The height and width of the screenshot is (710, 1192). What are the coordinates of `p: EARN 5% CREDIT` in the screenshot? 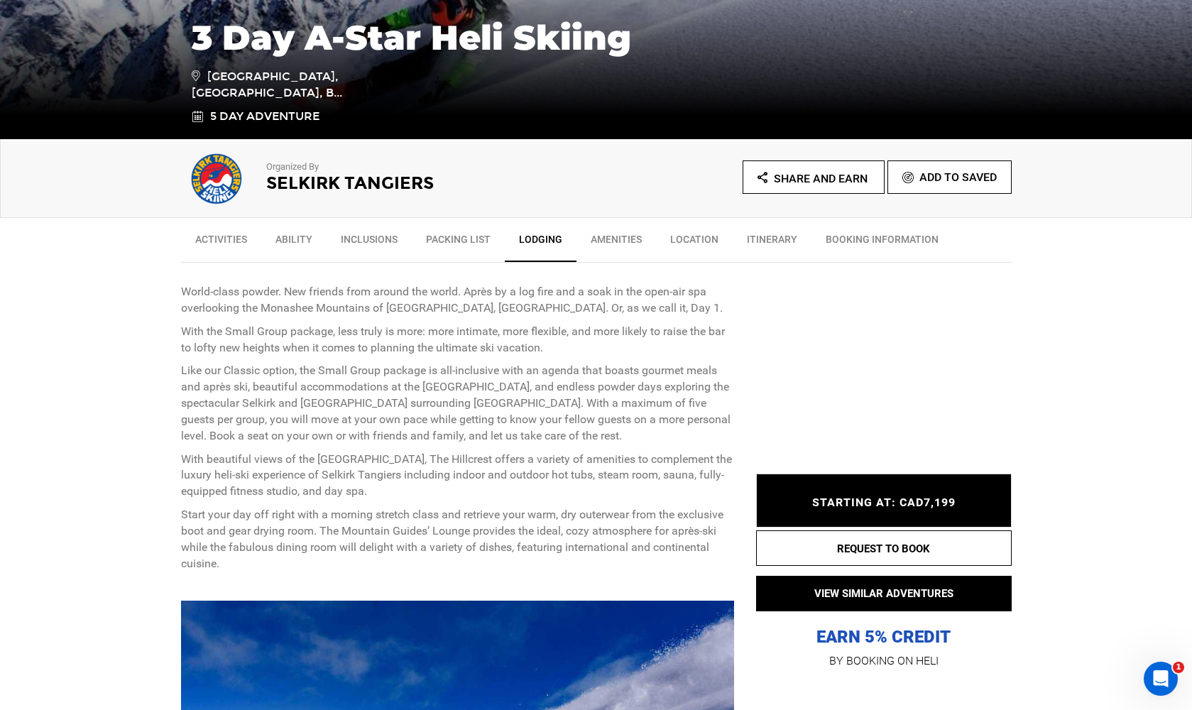 It's located at (884, 566).